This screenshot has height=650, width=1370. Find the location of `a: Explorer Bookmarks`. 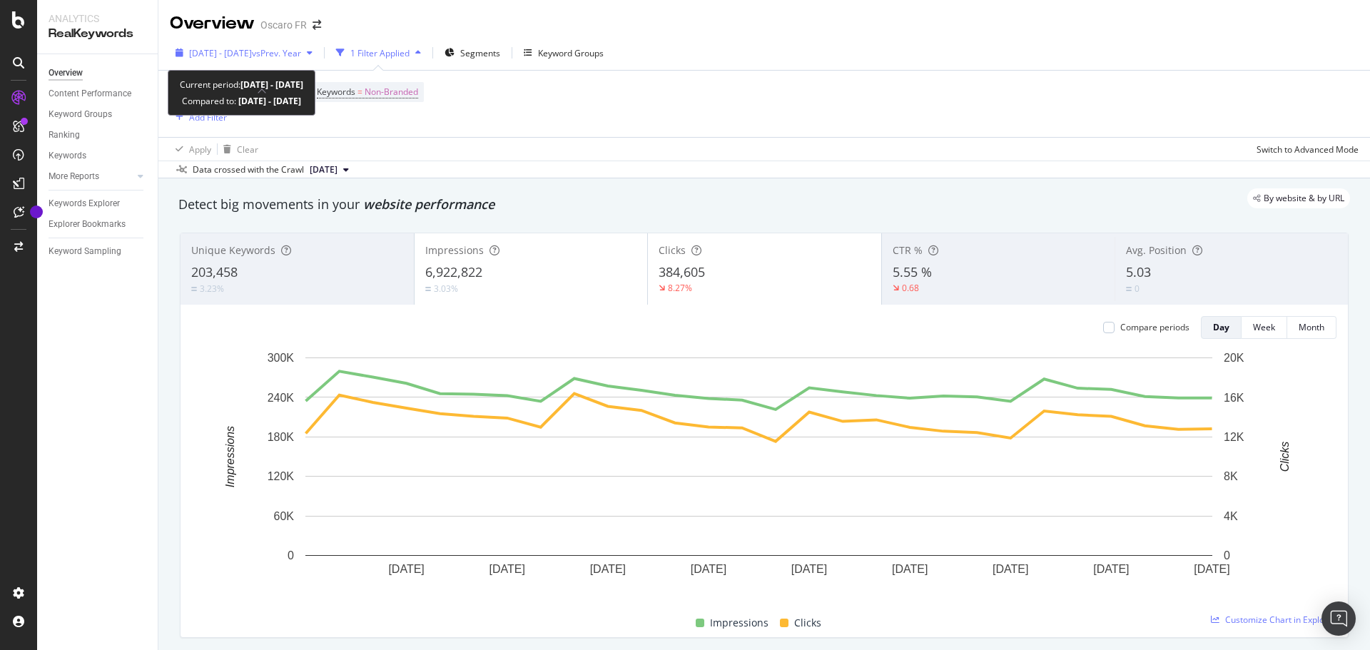

a: Explorer Bookmarks is located at coordinates (98, 224).